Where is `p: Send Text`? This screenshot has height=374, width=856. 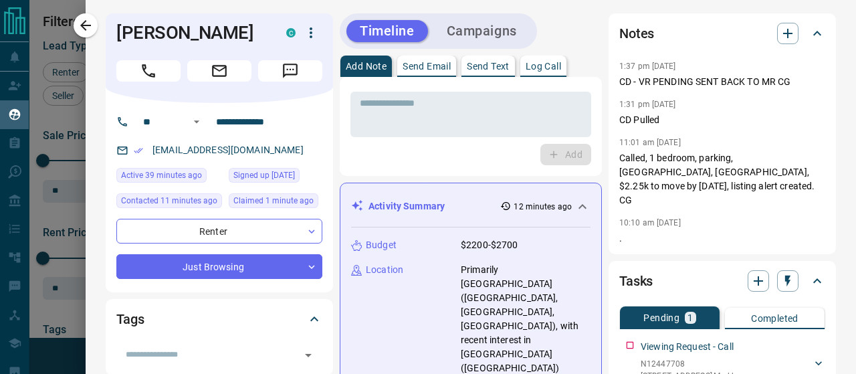 p: Send Text is located at coordinates (488, 66).